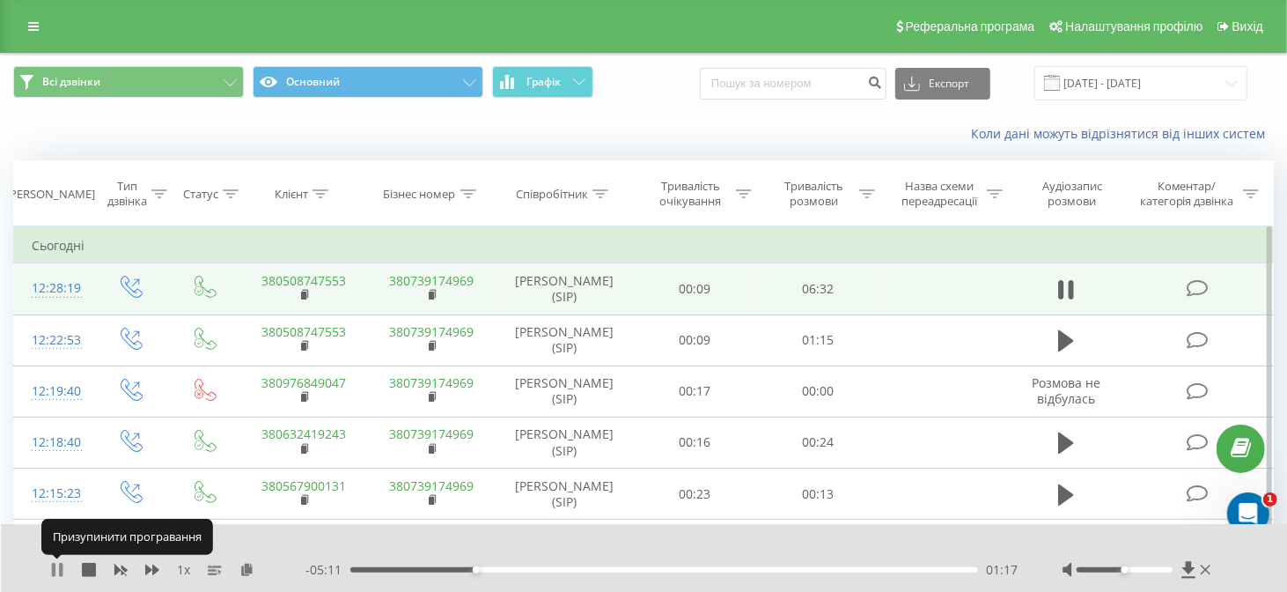 The image size is (1287, 592). Describe the element at coordinates (201, 194) in the screenshot. I see `div: Статус` at that location.